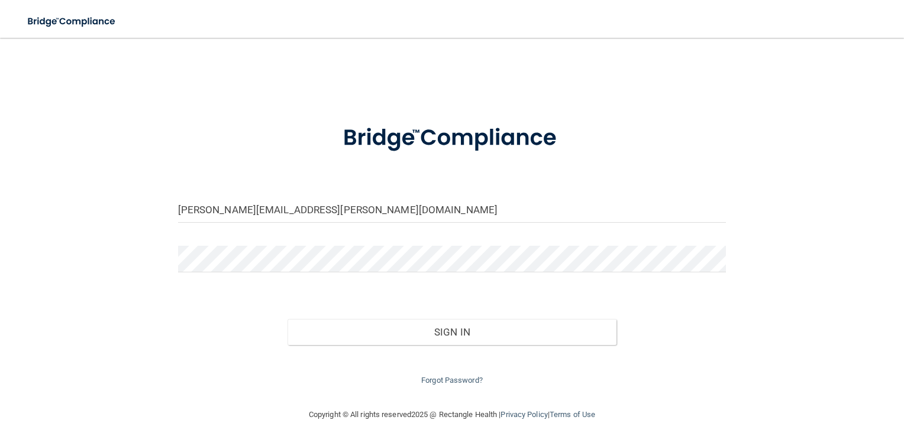 The height and width of the screenshot is (446, 904). What do you see at coordinates (452, 380) in the screenshot?
I see `a: Forgot Password?` at bounding box center [452, 380].